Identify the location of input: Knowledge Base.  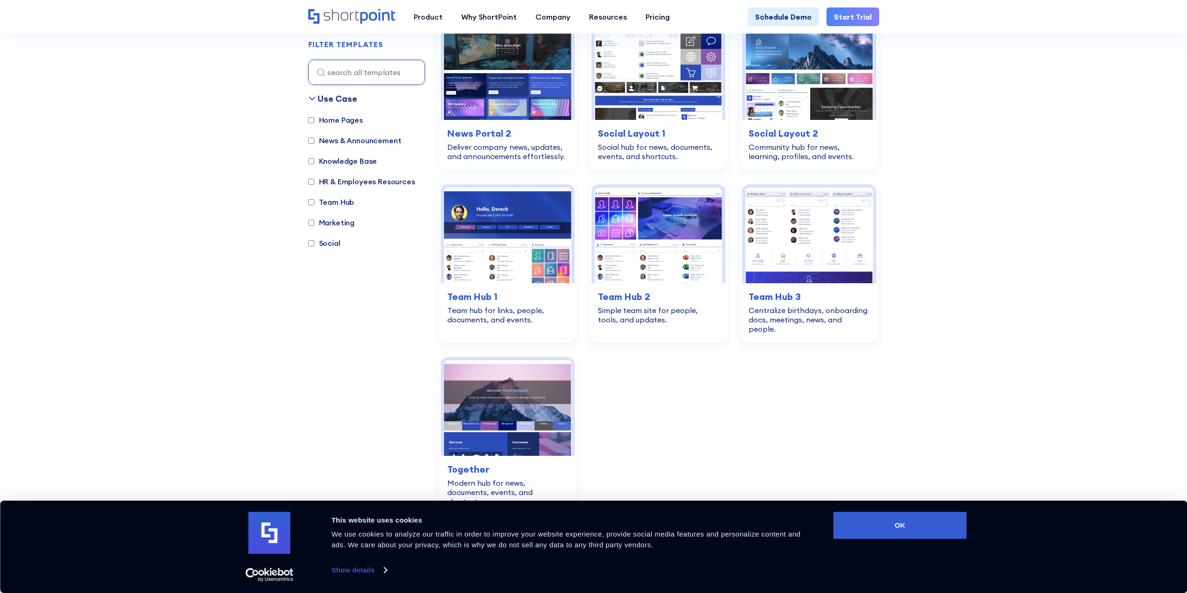
(311, 161).